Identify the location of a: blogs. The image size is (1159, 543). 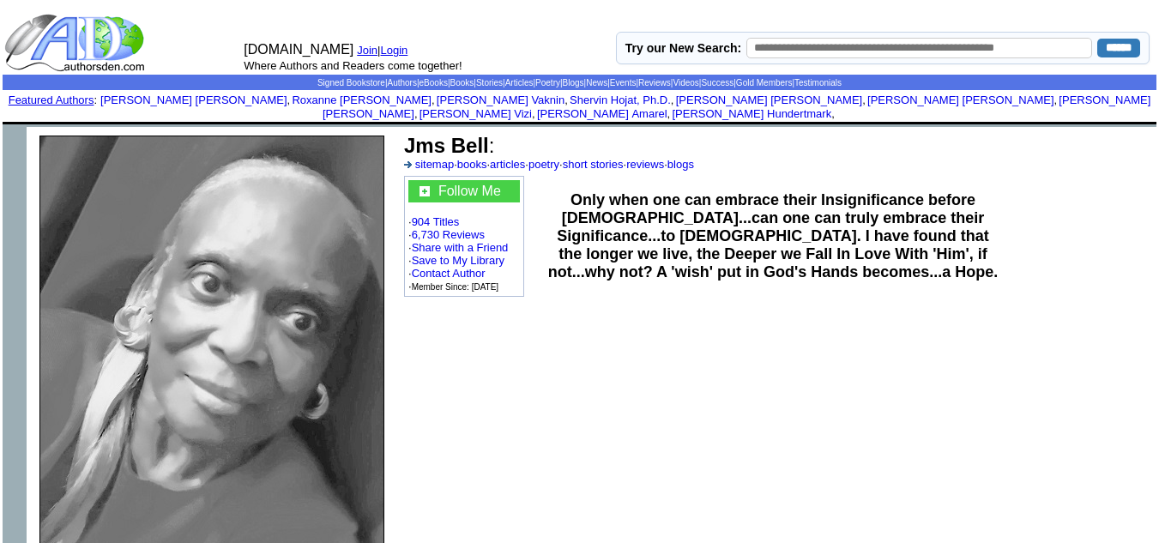
(681, 164).